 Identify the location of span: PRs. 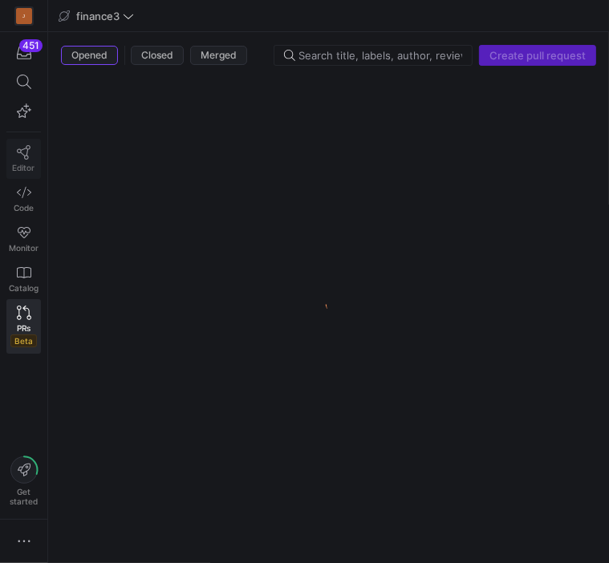
(23, 328).